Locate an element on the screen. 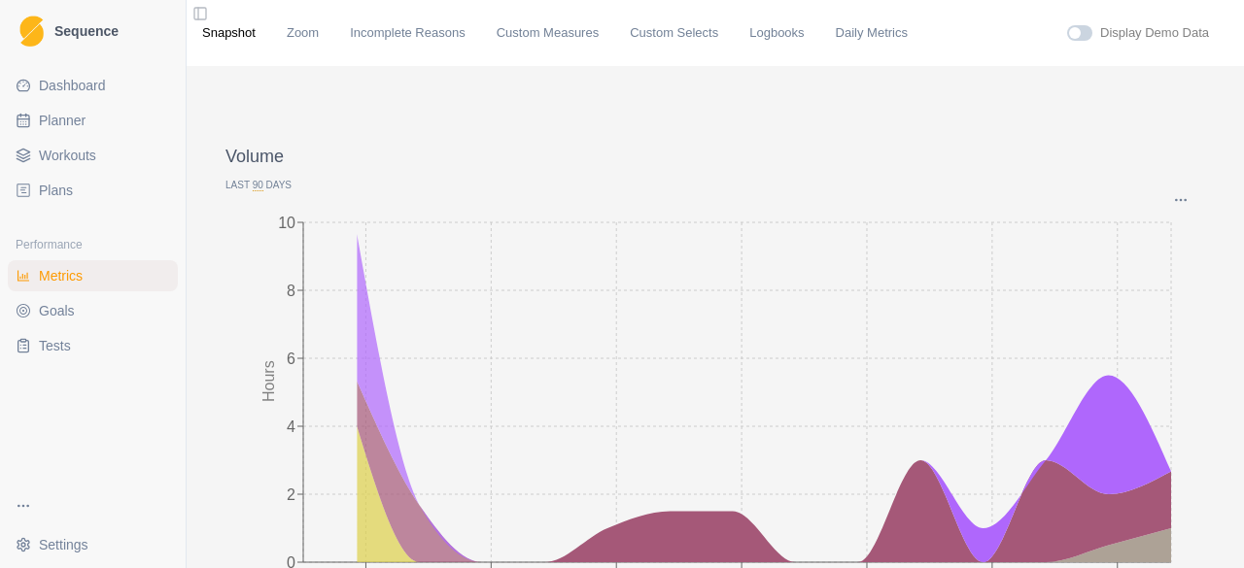 The image size is (1244, 568). a: LogoSequence is located at coordinates (92, 31).